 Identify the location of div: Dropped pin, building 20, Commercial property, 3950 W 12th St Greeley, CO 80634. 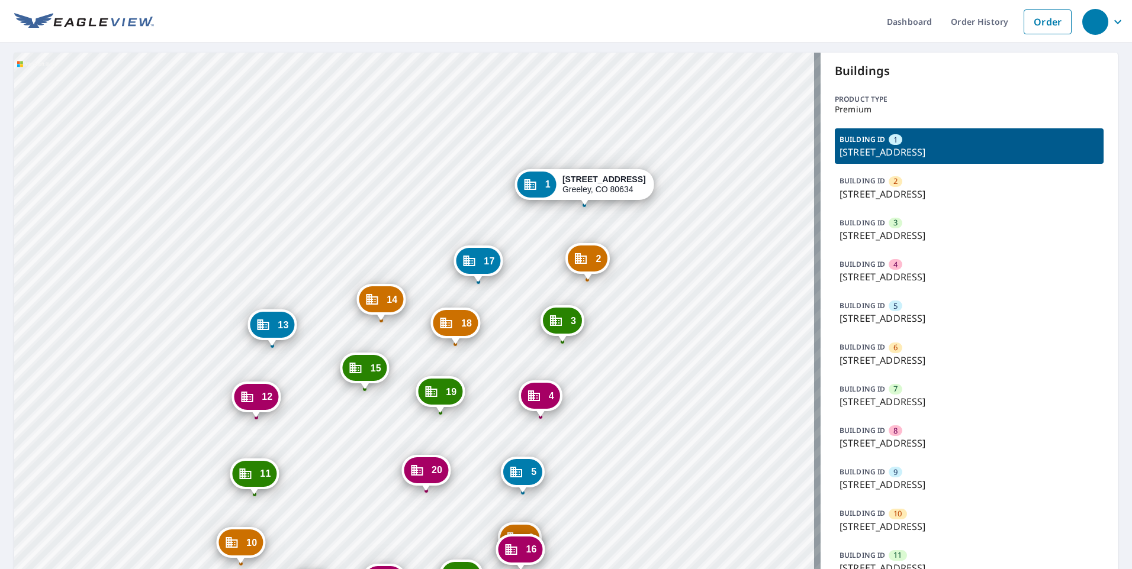
(426, 474).